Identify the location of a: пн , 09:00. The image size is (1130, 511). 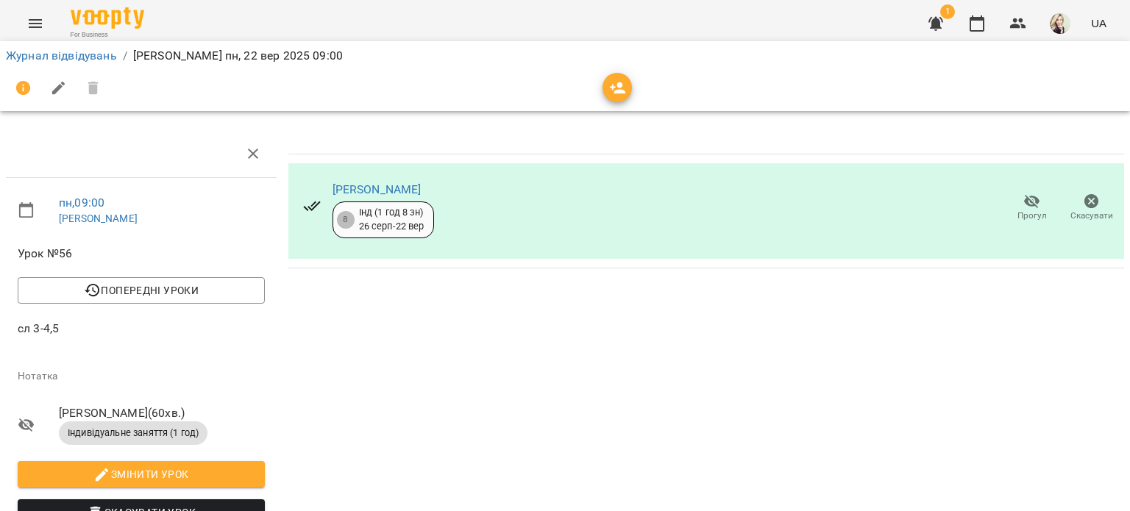
(82, 202).